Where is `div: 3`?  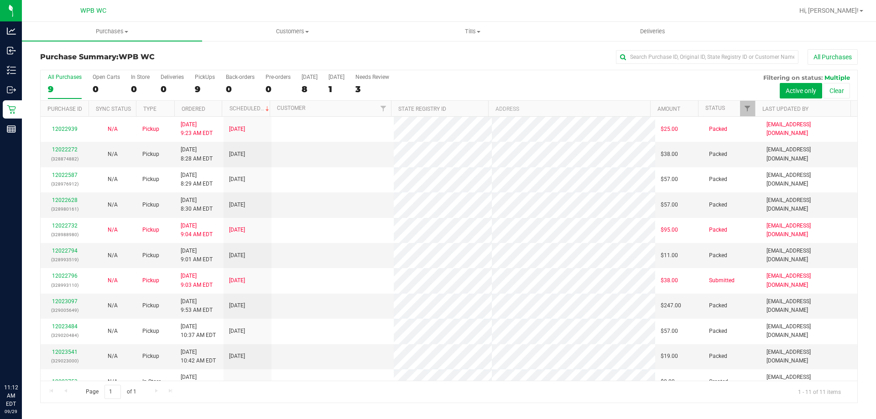 div: 3 is located at coordinates (372, 89).